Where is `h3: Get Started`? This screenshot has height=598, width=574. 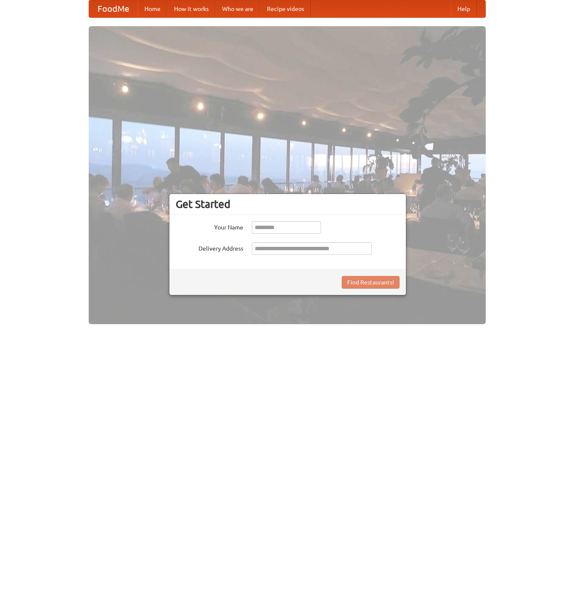
h3: Get Started is located at coordinates (288, 204).